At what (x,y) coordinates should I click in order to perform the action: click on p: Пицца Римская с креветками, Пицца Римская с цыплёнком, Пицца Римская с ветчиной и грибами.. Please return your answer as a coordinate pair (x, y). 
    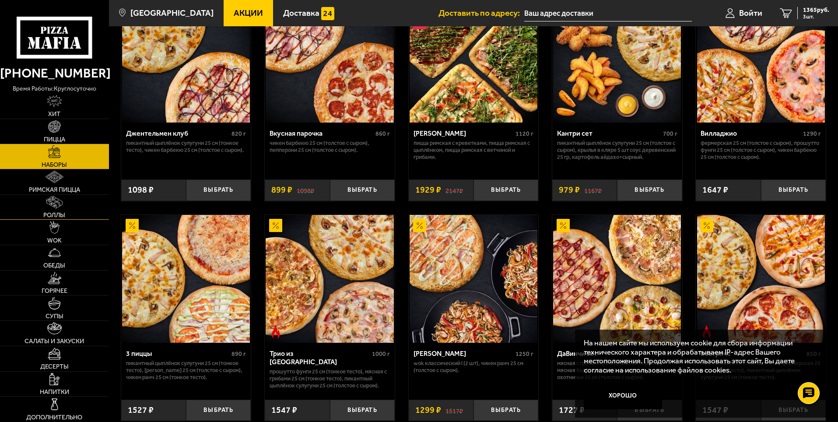
    Looking at the image, I should click on (473, 150).